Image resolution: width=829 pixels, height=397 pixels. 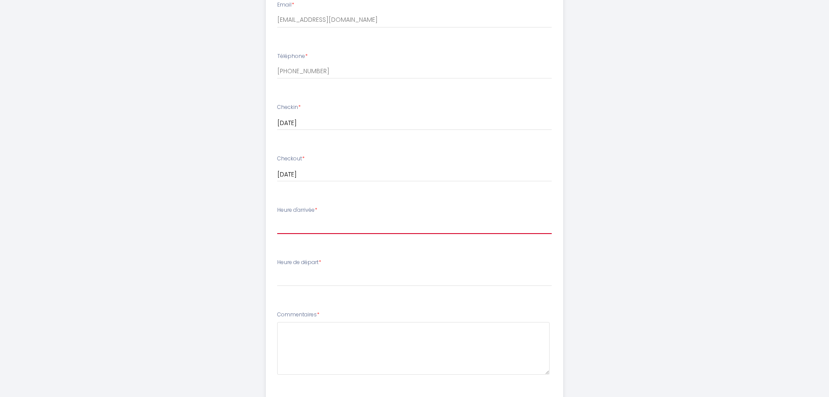 I want to click on label: Email, so click(x=286, y=5).